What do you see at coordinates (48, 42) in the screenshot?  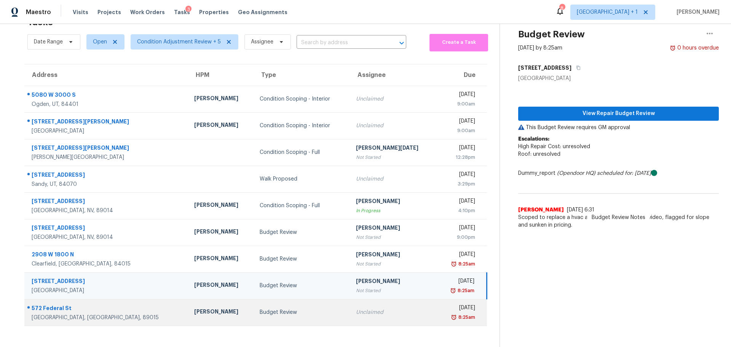 I see `span: Date Range` at bounding box center [48, 42].